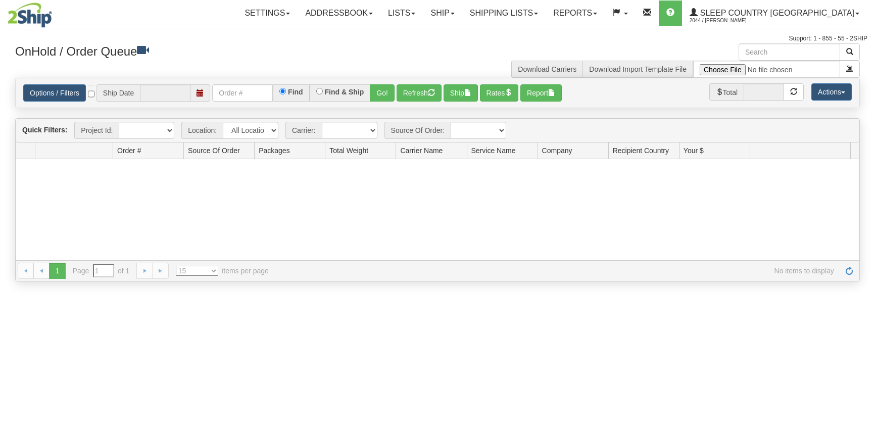 The image size is (875, 434). What do you see at coordinates (97, 130) in the screenshot?
I see `span: Project Id:` at bounding box center [97, 130].